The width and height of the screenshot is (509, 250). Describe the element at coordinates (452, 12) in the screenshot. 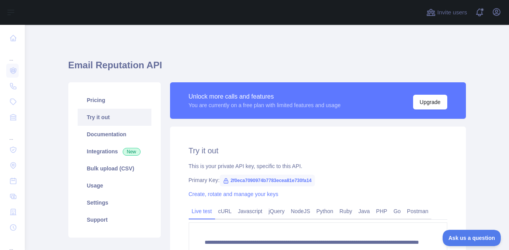

I see `span: Invite users` at that location.